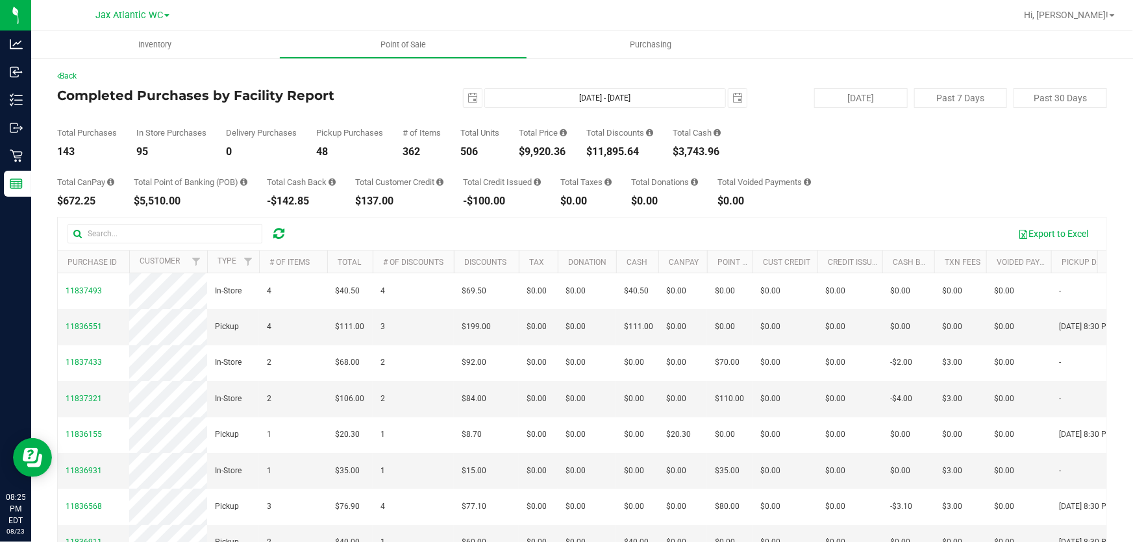  I want to click on a: Back, so click(67, 76).